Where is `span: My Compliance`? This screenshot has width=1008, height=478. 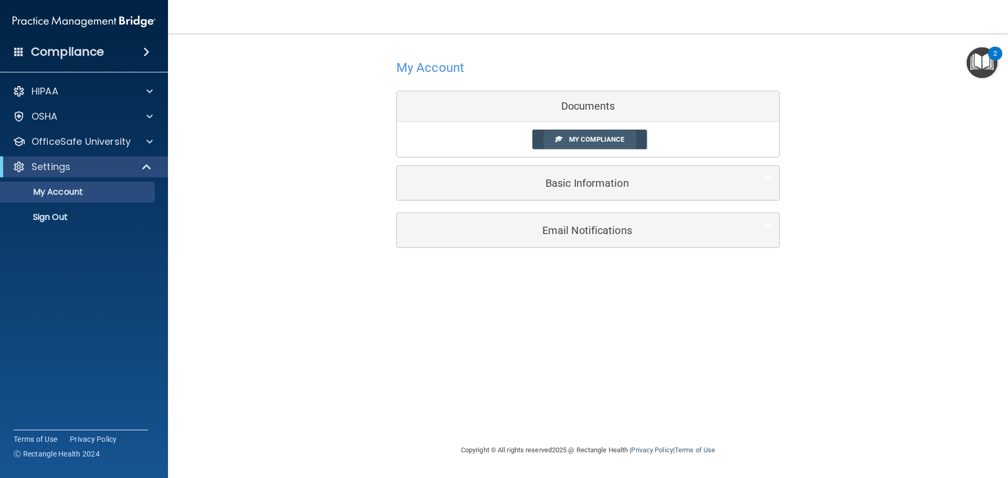 span: My Compliance is located at coordinates (596, 139).